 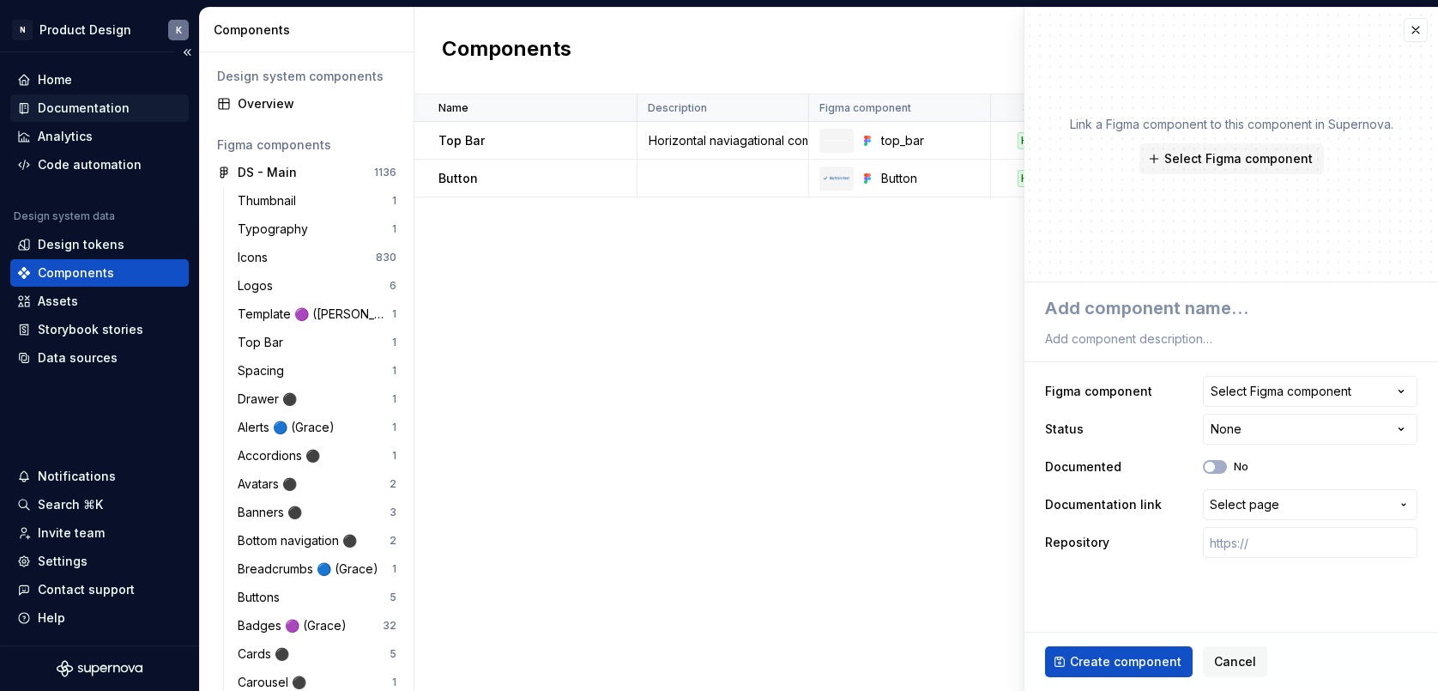 What do you see at coordinates (295, 626) in the screenshot?
I see `div: Badges 🟣 (Grace)` at bounding box center [295, 626].